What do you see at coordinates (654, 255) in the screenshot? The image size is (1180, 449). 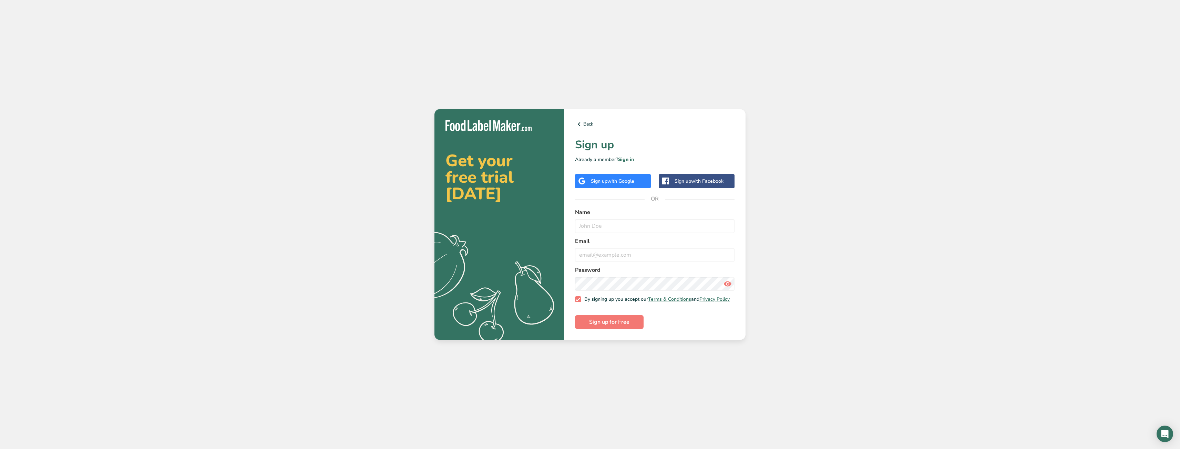 I see `input: email@example.com` at bounding box center [654, 255].